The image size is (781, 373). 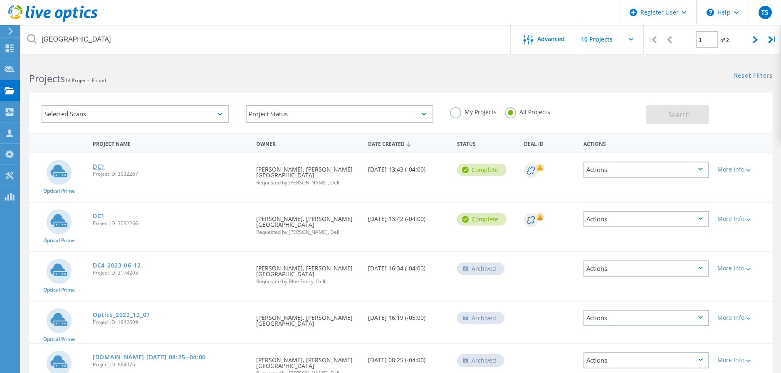 I want to click on div: Status, so click(x=486, y=143).